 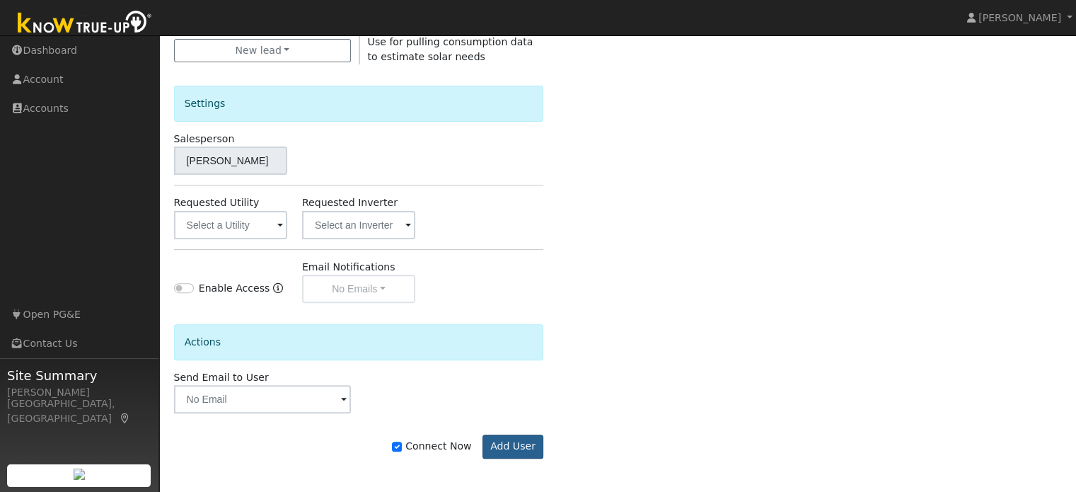 I want to click on label: Email Notifications, so click(x=349, y=267).